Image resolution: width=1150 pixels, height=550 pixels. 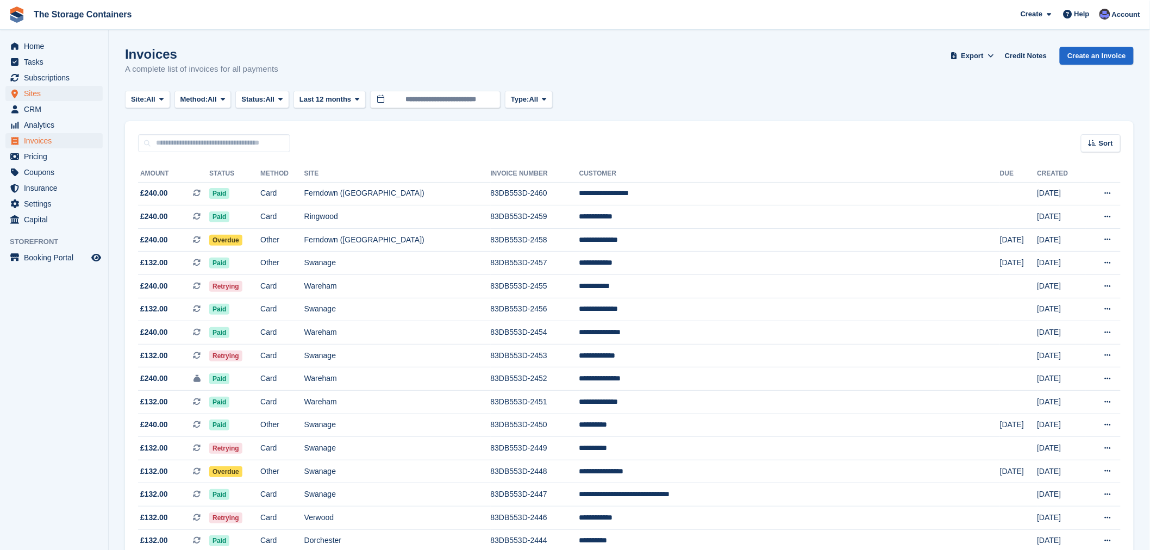 I want to click on span: Help, so click(x=1082, y=14).